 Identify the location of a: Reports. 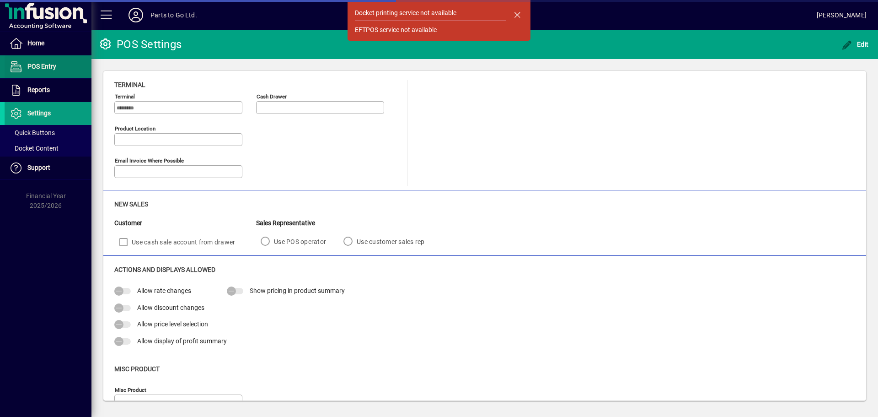
(48, 90).